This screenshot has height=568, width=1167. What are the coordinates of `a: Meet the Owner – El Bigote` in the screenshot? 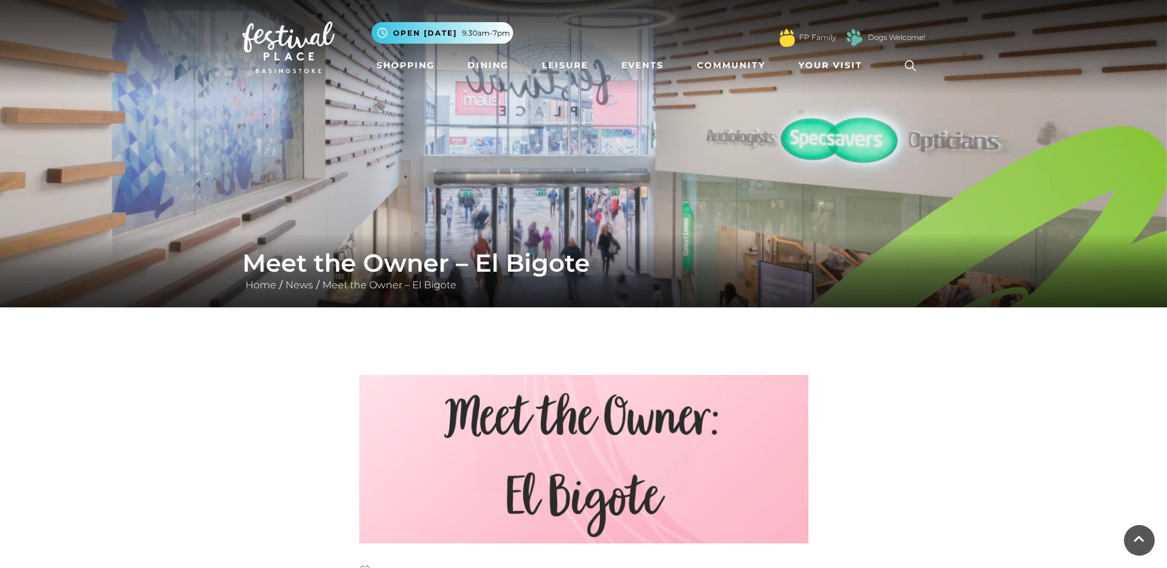 It's located at (389, 285).